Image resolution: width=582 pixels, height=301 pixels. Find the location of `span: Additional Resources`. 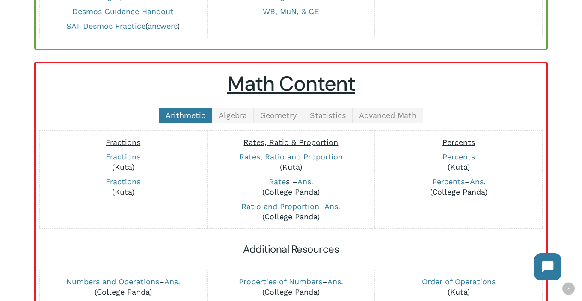

span: Additional Resources is located at coordinates (291, 249).